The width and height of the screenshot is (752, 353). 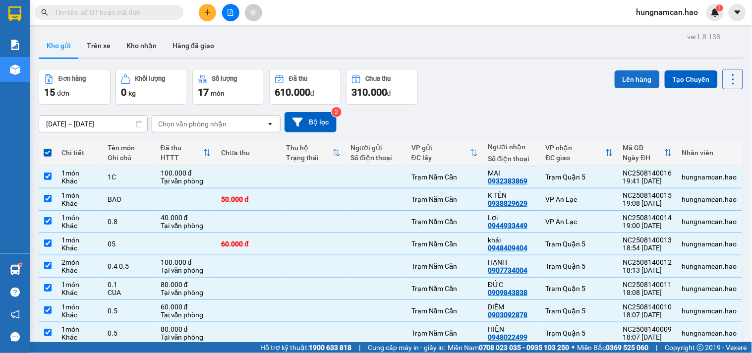 I want to click on div: NC2508140016, so click(x=648, y=173).